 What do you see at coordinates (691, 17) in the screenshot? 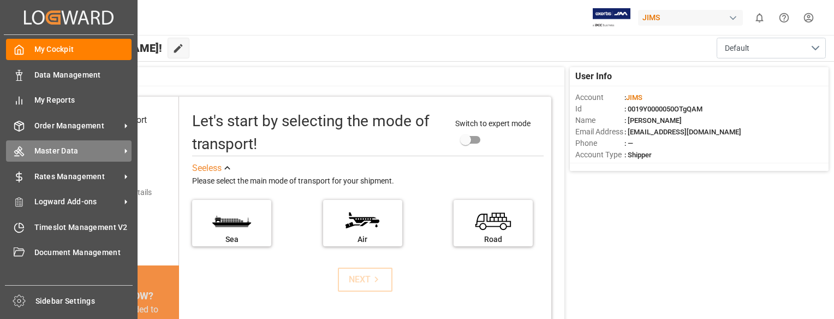
I see `div: JIMS` at bounding box center [691, 17].